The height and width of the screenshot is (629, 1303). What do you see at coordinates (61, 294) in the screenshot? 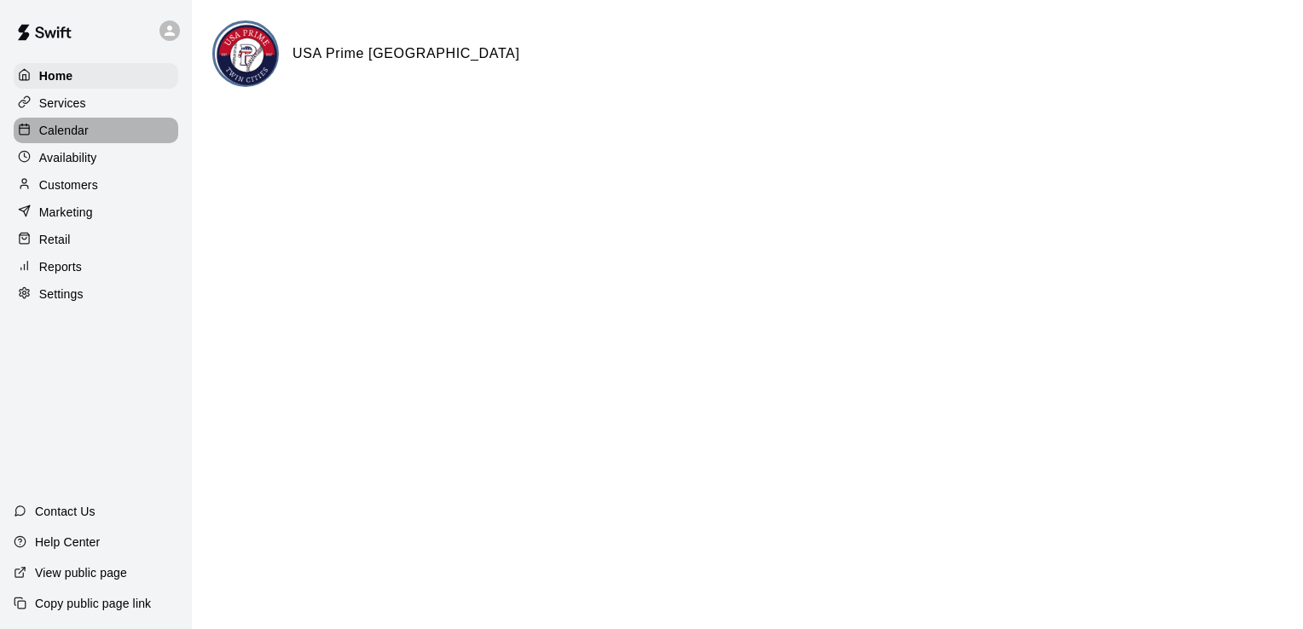
I see `p: Settings` at bounding box center [61, 294].